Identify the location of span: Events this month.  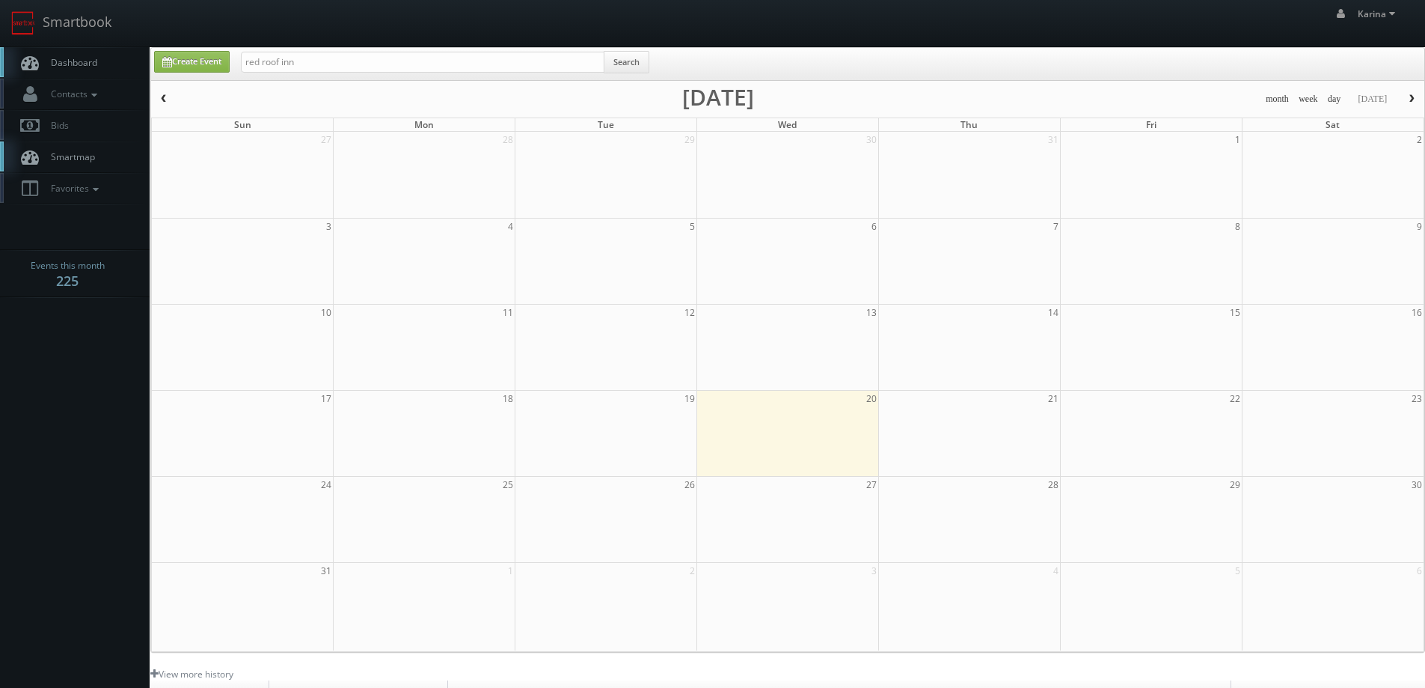
(67, 266).